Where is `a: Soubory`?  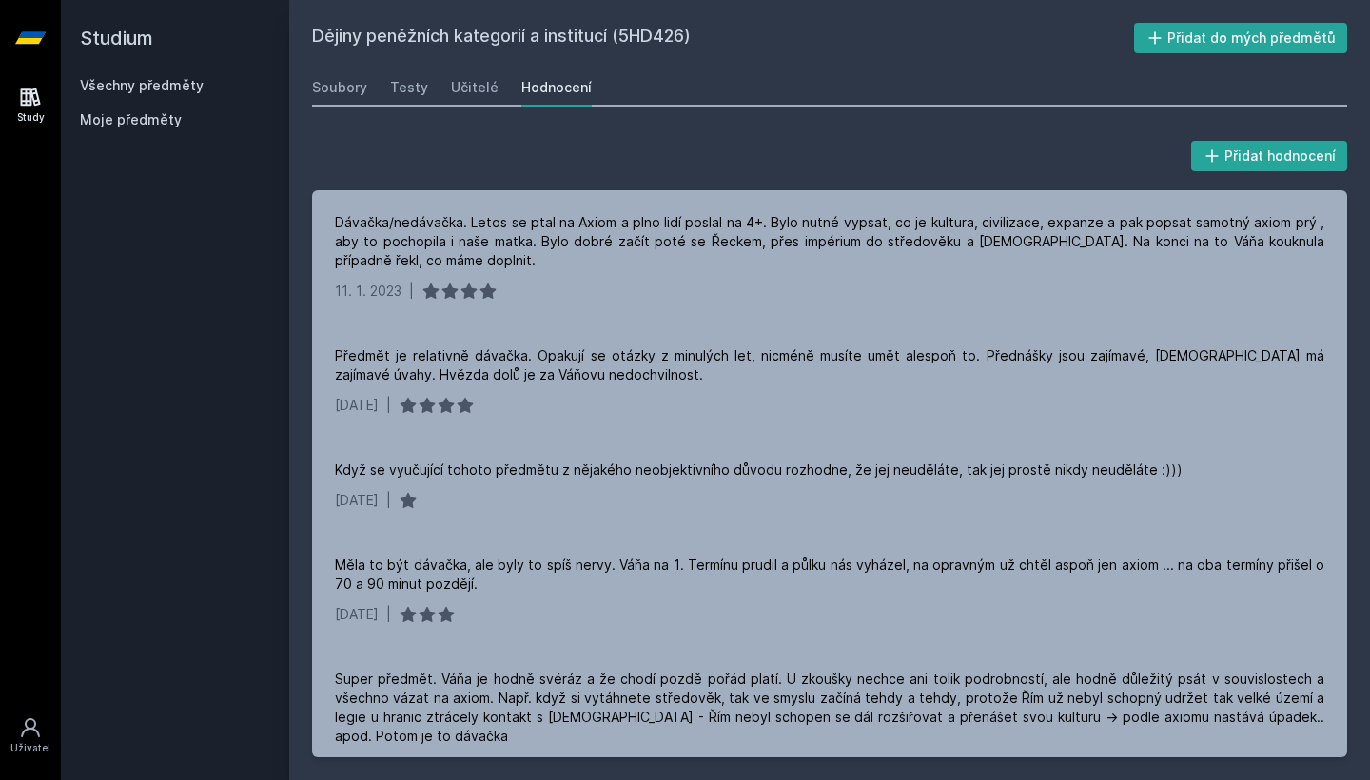 a: Soubory is located at coordinates (340, 88).